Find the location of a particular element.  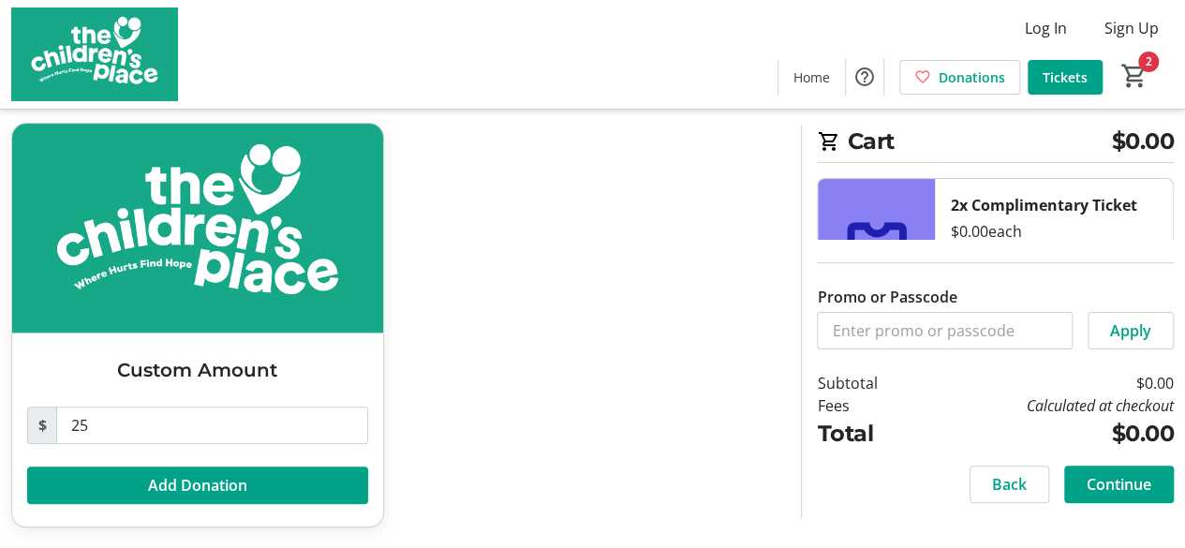

input: Donation Amount is located at coordinates (212, 425).